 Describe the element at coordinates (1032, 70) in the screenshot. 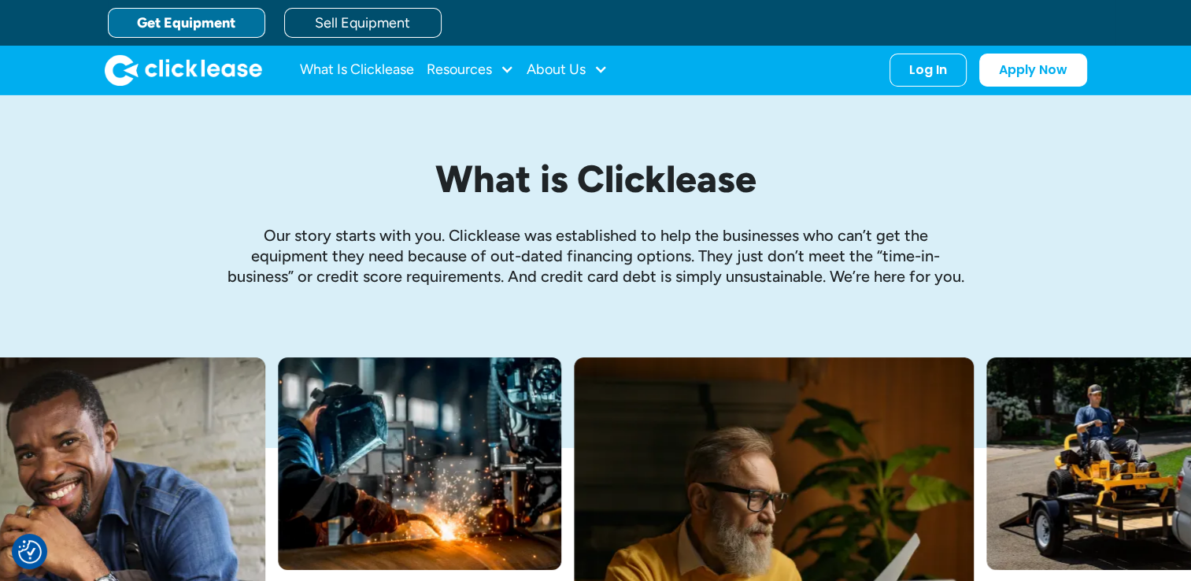

I see `a: Apply Now` at that location.